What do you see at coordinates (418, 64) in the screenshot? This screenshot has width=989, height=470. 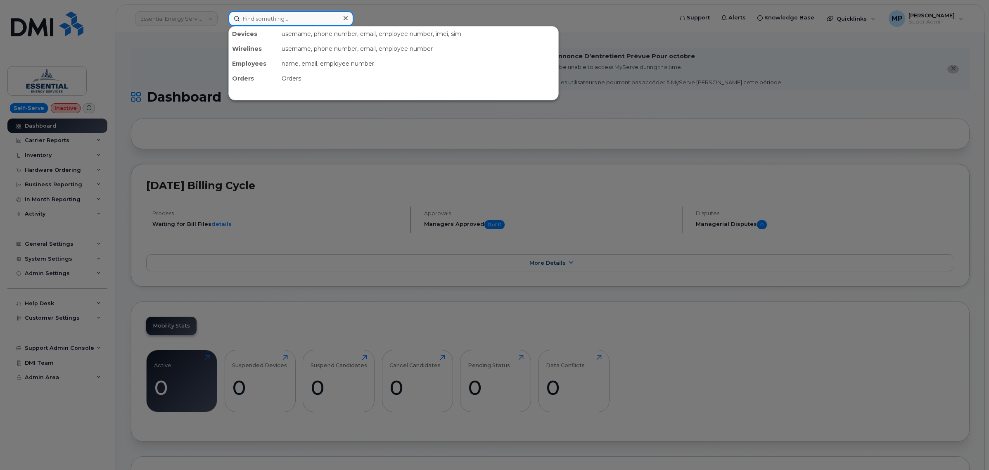 I see `div: name, email, employee number` at bounding box center [418, 64].